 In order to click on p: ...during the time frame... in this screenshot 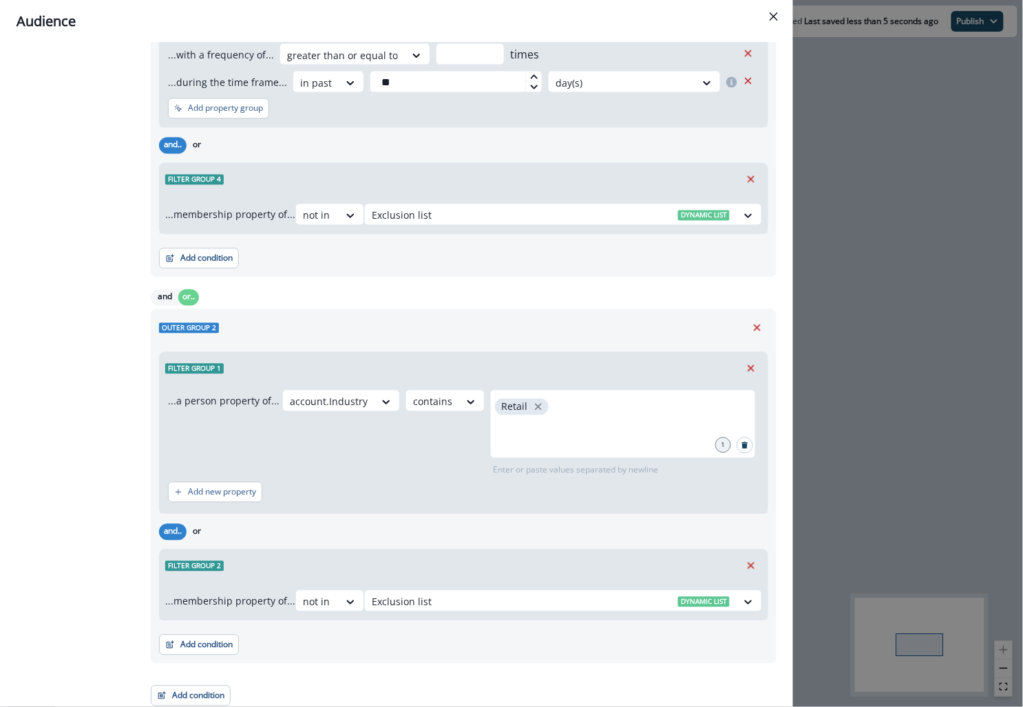, I will do `click(227, 82)`.